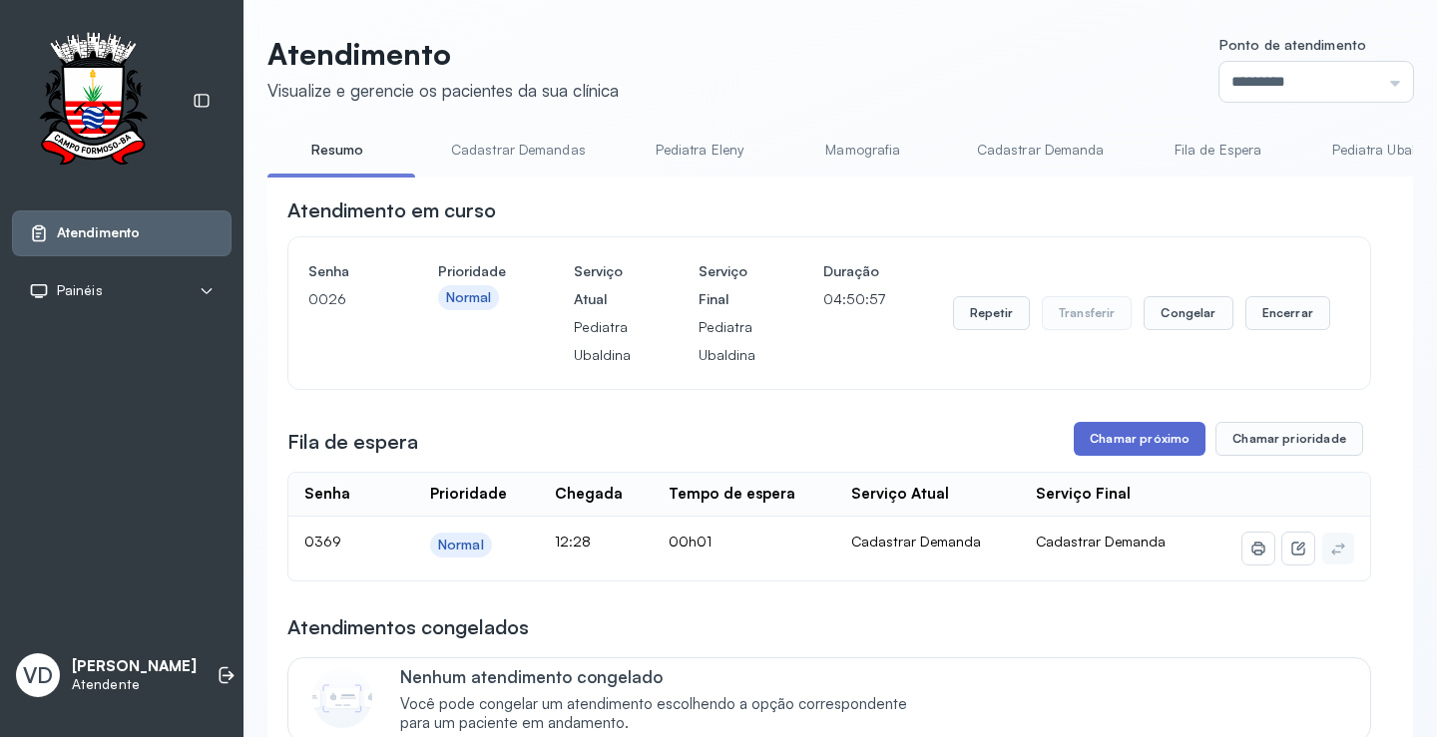 The width and height of the screenshot is (1437, 737). What do you see at coordinates (1100, 541) in the screenshot?
I see `span: Cadastrar Demanda` at bounding box center [1100, 541].